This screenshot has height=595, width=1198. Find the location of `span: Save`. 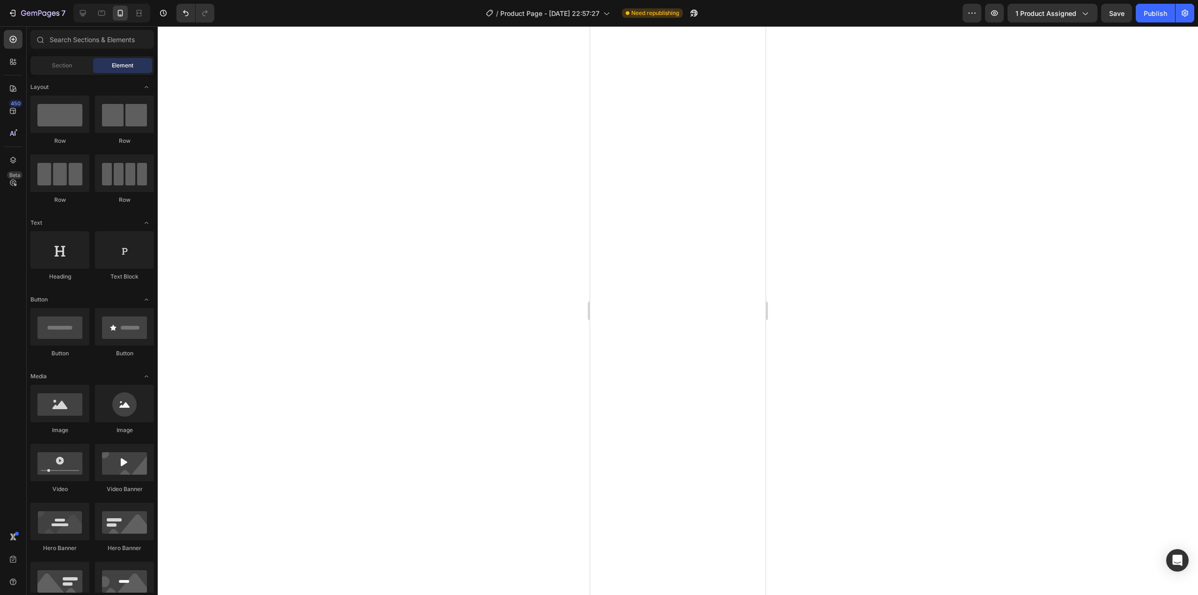

span: Save is located at coordinates (1117, 13).